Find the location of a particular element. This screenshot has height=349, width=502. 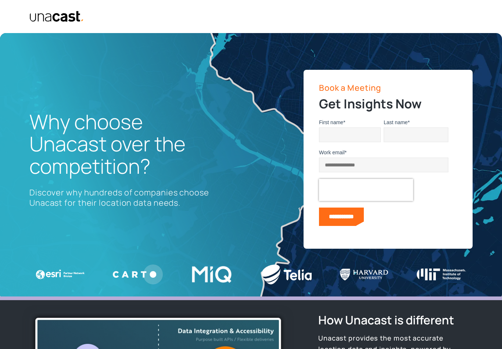

p: Book a Meeting is located at coordinates (386, 88).